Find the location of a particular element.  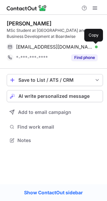

button: AI write personalized message is located at coordinates (55, 96).